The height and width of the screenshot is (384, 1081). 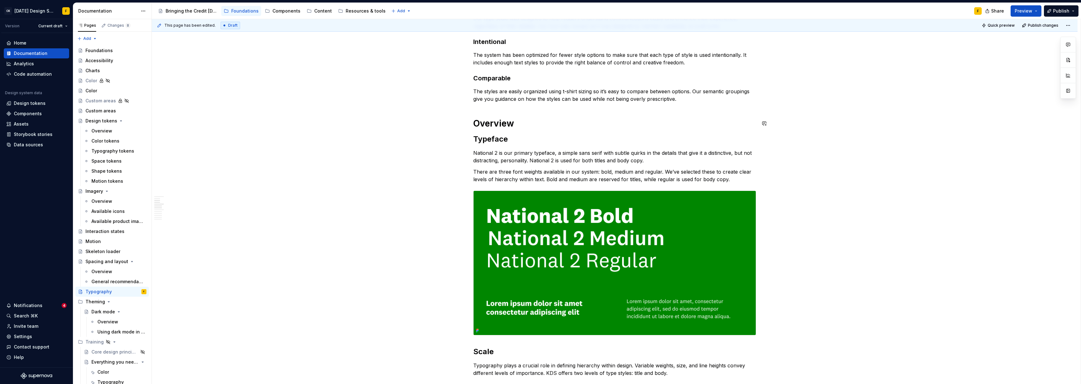 What do you see at coordinates (615, 78) in the screenshot?
I see `h3: Comparable` at bounding box center [615, 78].